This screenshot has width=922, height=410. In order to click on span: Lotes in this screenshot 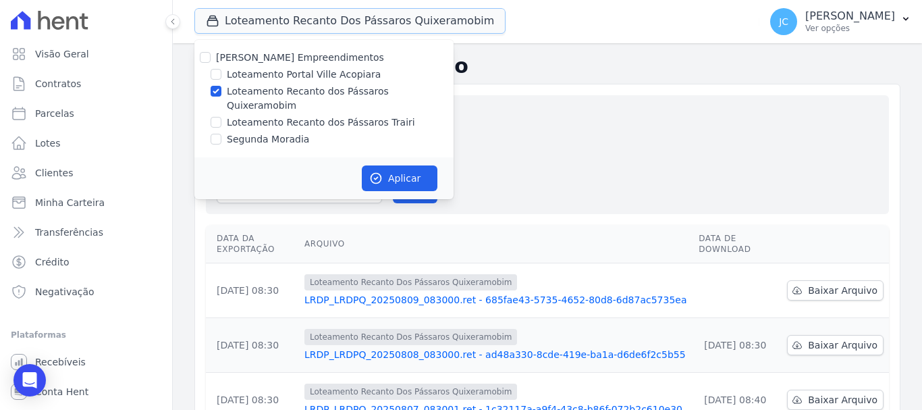, I will do `click(48, 143)`.